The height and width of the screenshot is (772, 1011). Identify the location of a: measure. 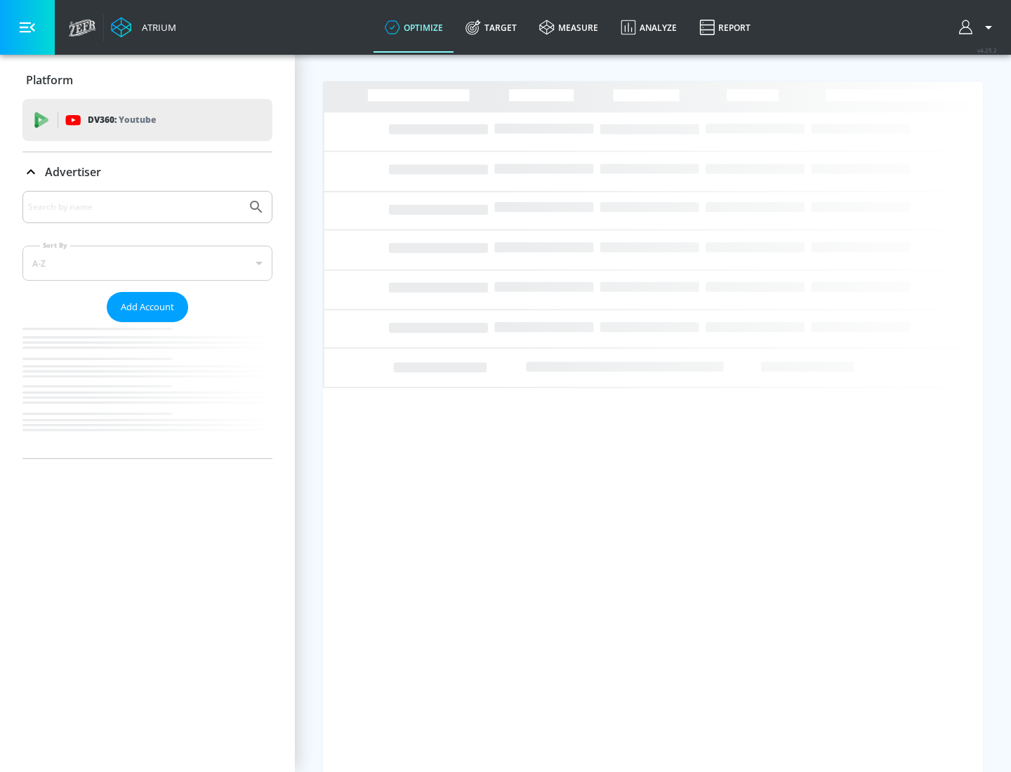
(568, 27).